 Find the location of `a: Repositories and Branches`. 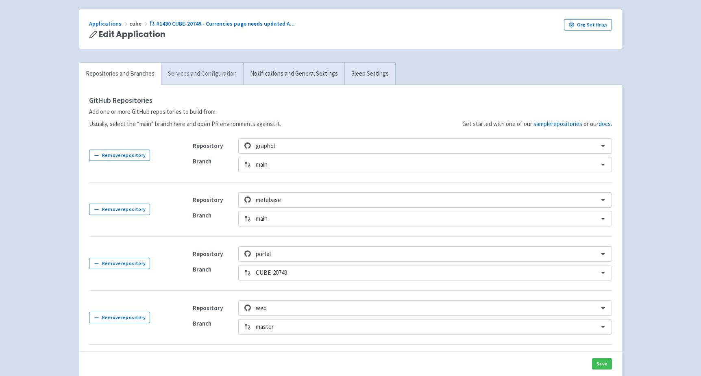

a: Repositories and Branches is located at coordinates (120, 74).